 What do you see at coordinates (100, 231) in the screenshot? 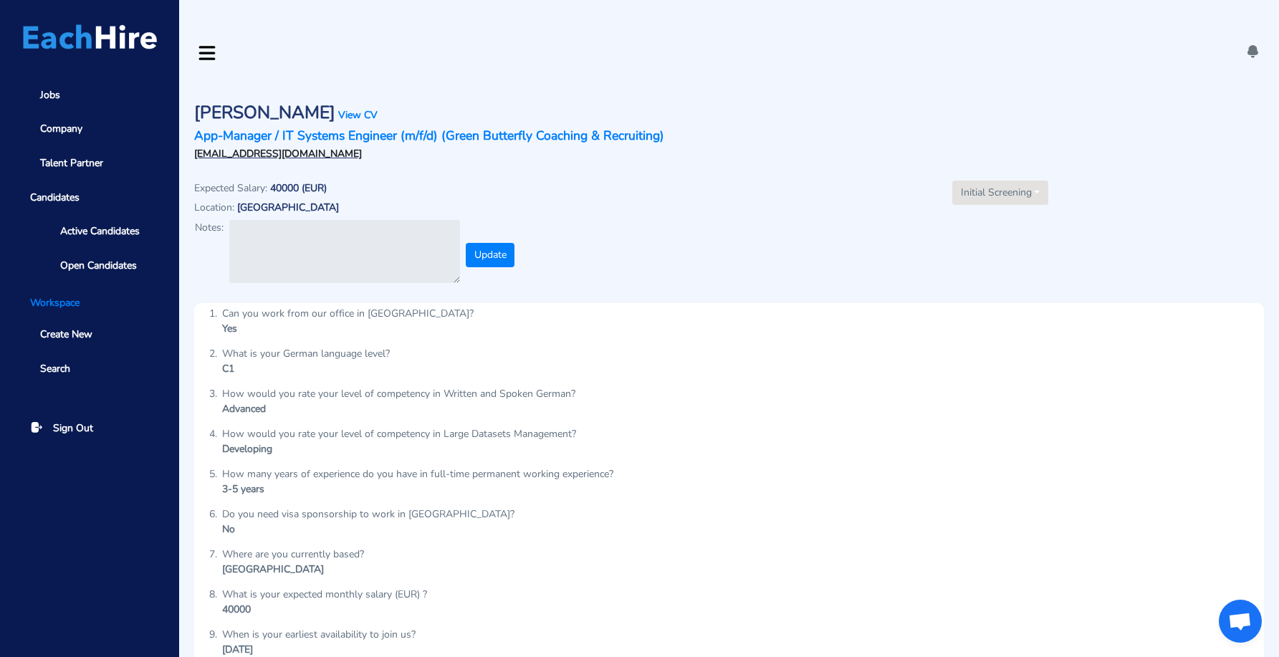
I see `span: Active Candidates` at bounding box center [100, 231].